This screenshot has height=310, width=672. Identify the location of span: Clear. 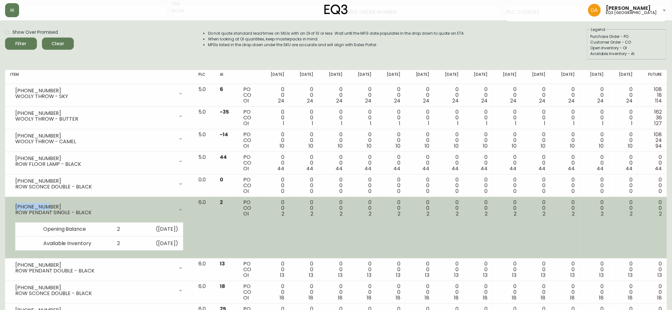
(58, 44).